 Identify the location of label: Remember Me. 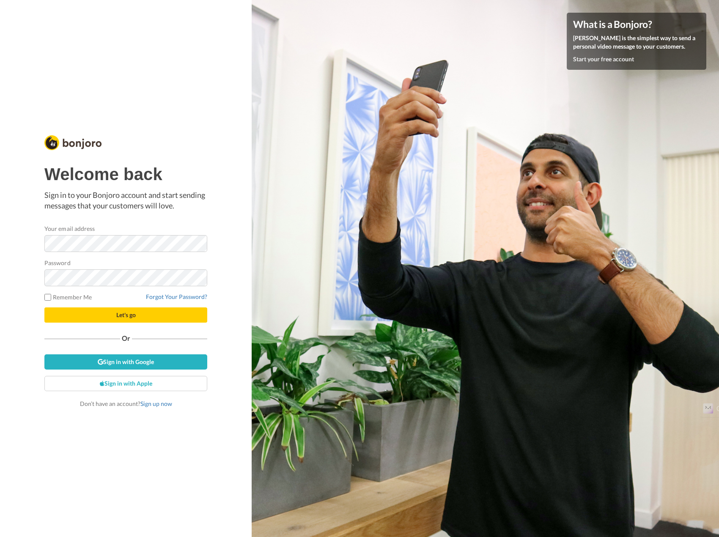
(68, 297).